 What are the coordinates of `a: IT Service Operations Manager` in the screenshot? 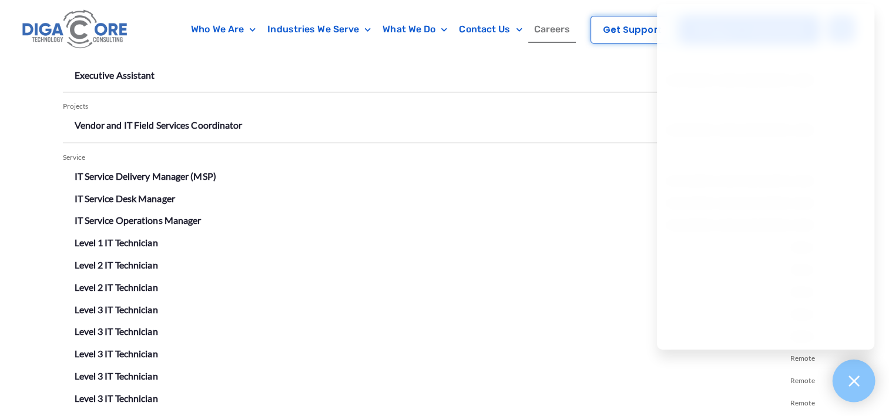 It's located at (138, 219).